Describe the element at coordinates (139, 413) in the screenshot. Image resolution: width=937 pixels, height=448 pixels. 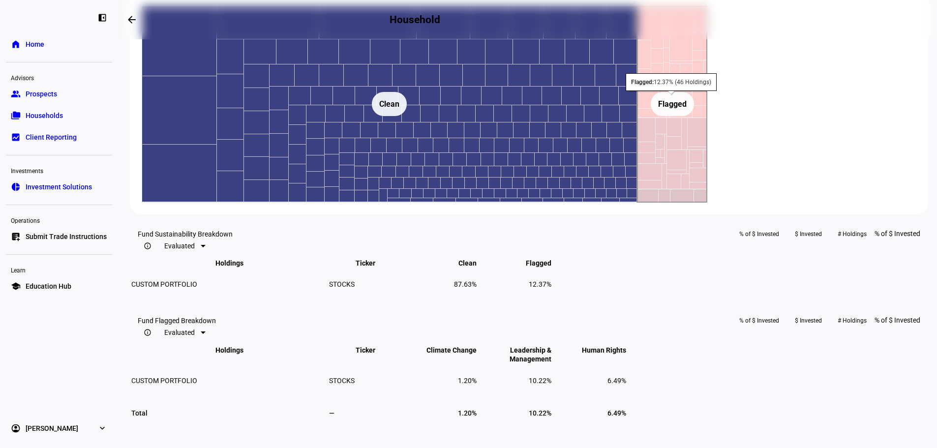
I see `span: Total` at that location.